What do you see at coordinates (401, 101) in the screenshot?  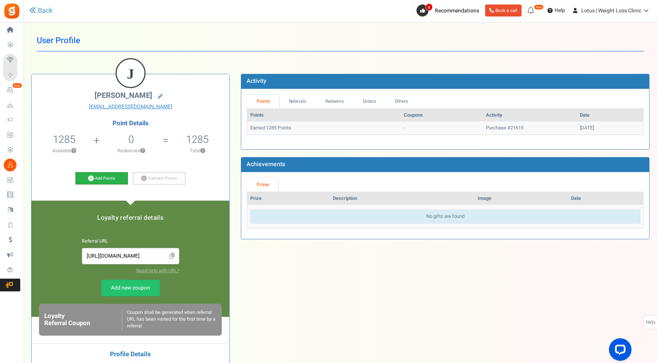 I see `a: Others` at bounding box center [401, 101].